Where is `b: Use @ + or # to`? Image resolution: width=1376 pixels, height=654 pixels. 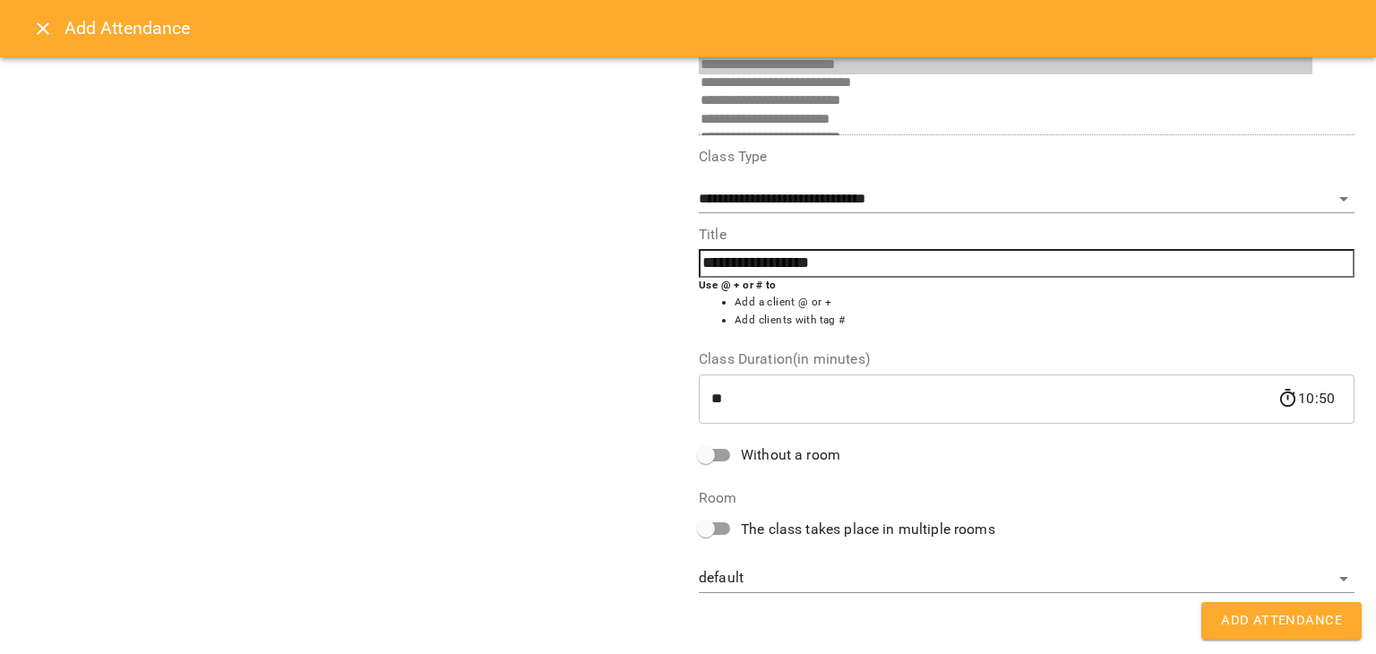 b: Use @ + or # to is located at coordinates (737, 285).